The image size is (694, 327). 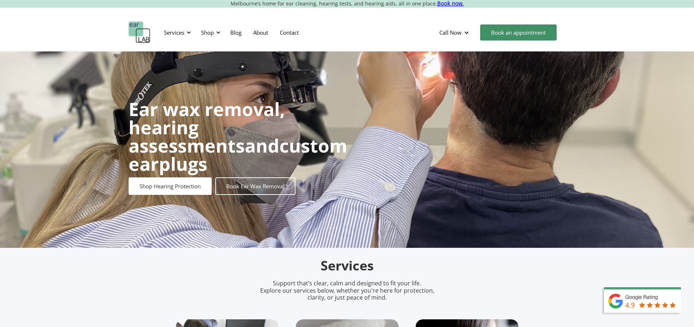 I want to click on a: Shop Hearing Protection, so click(x=170, y=186).